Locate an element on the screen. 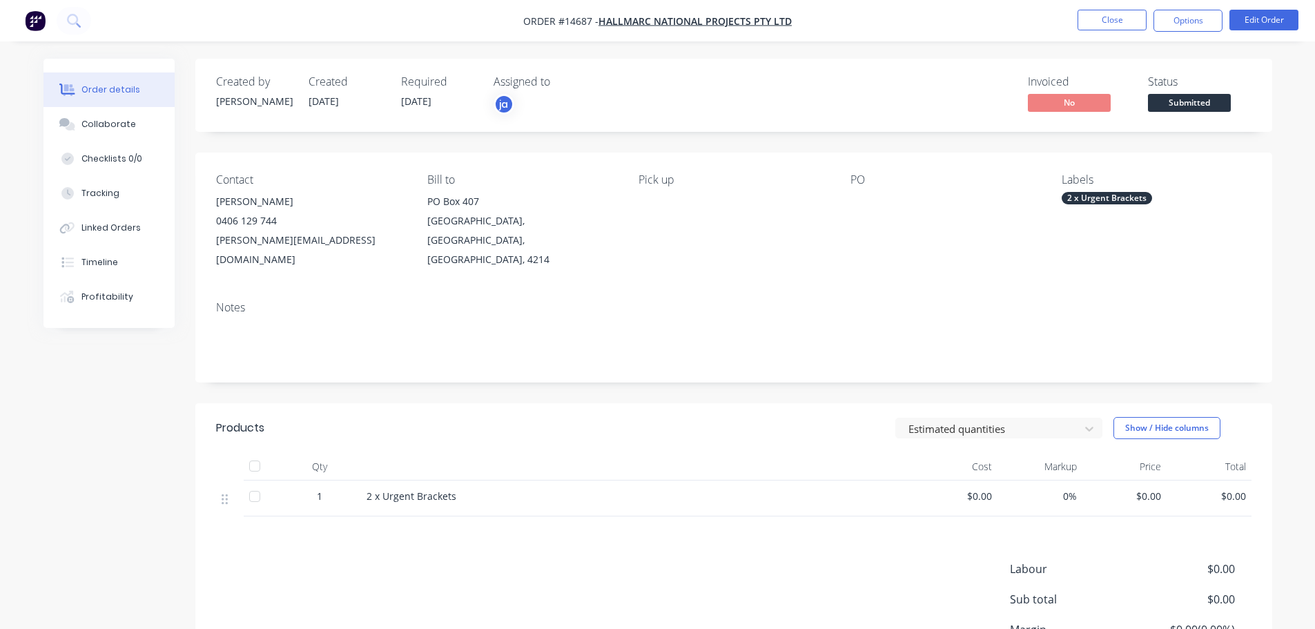  div: Checklists 0/0 is located at coordinates (112, 159).